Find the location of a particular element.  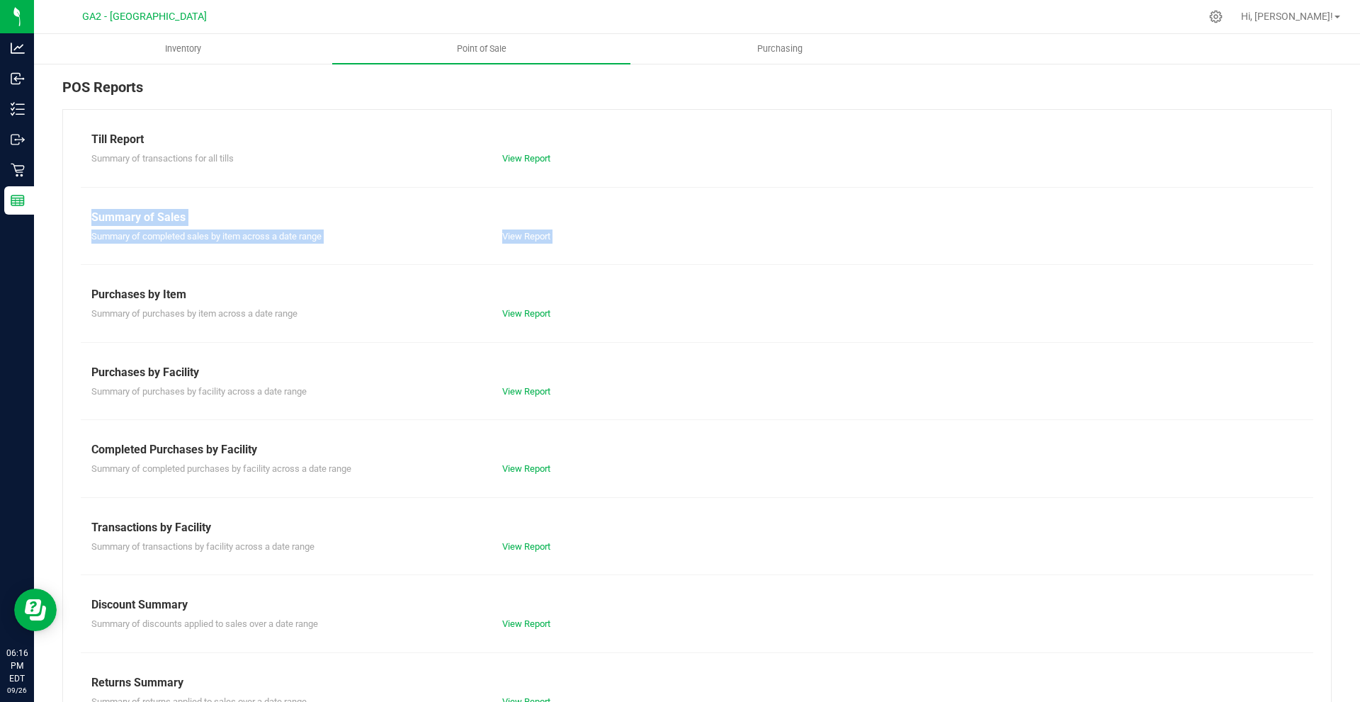

div: Till Report is located at coordinates (697, 140).